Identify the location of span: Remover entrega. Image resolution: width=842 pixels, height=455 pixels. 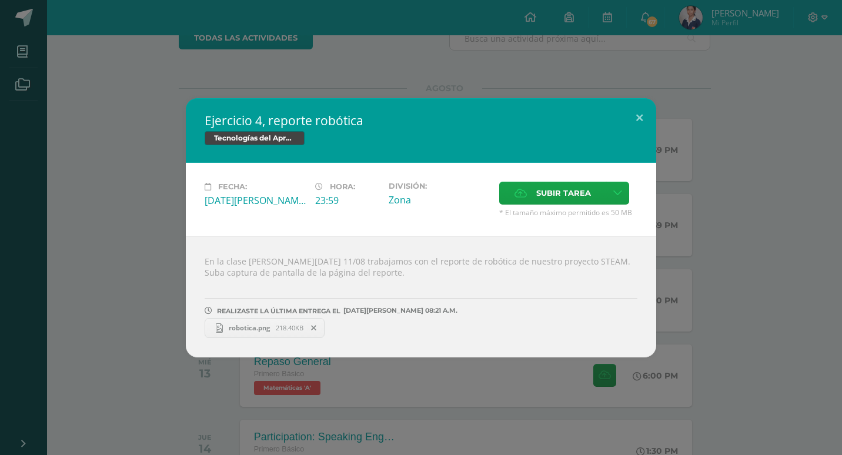
(314, 328).